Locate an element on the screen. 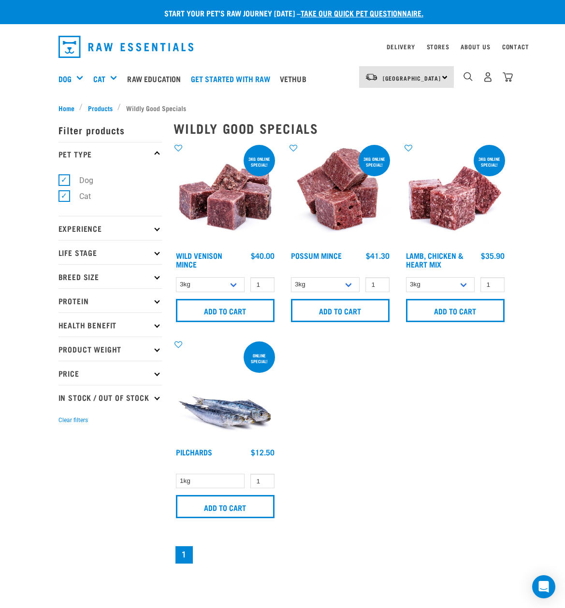  img: home-icon@2x.png is located at coordinates (507, 77).